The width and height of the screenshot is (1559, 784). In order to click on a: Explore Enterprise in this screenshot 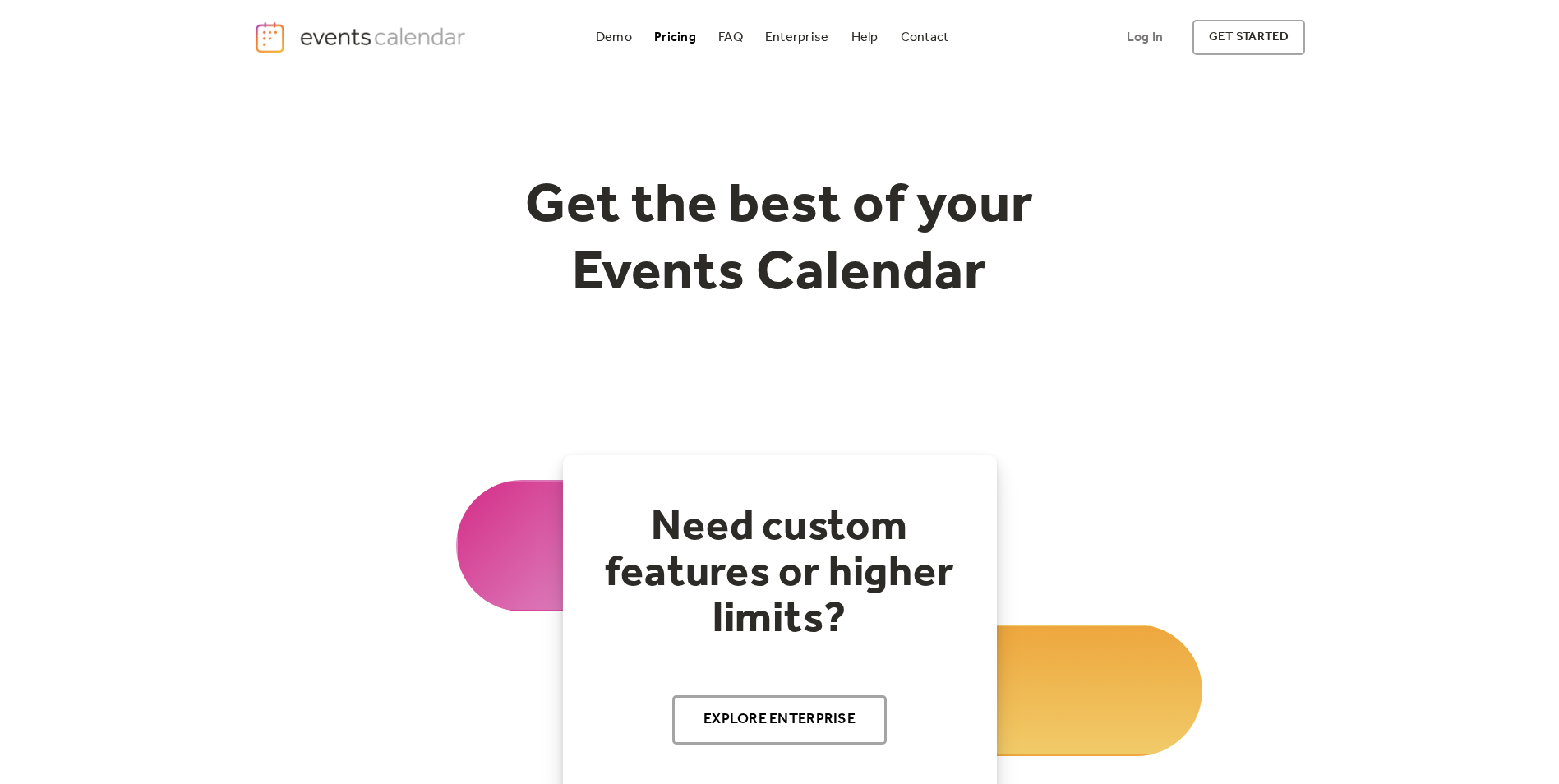, I will do `click(780, 719)`.